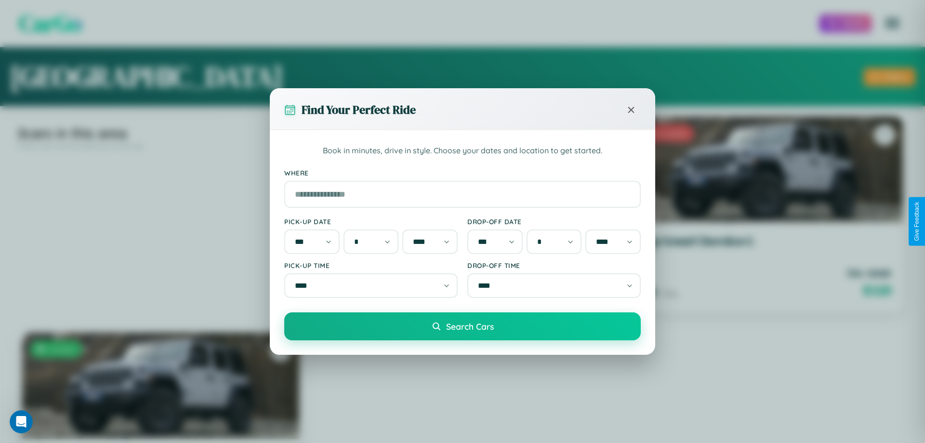 The image size is (925, 443). What do you see at coordinates (462, 326) in the screenshot?
I see `button: Search Cars` at bounding box center [462, 326].